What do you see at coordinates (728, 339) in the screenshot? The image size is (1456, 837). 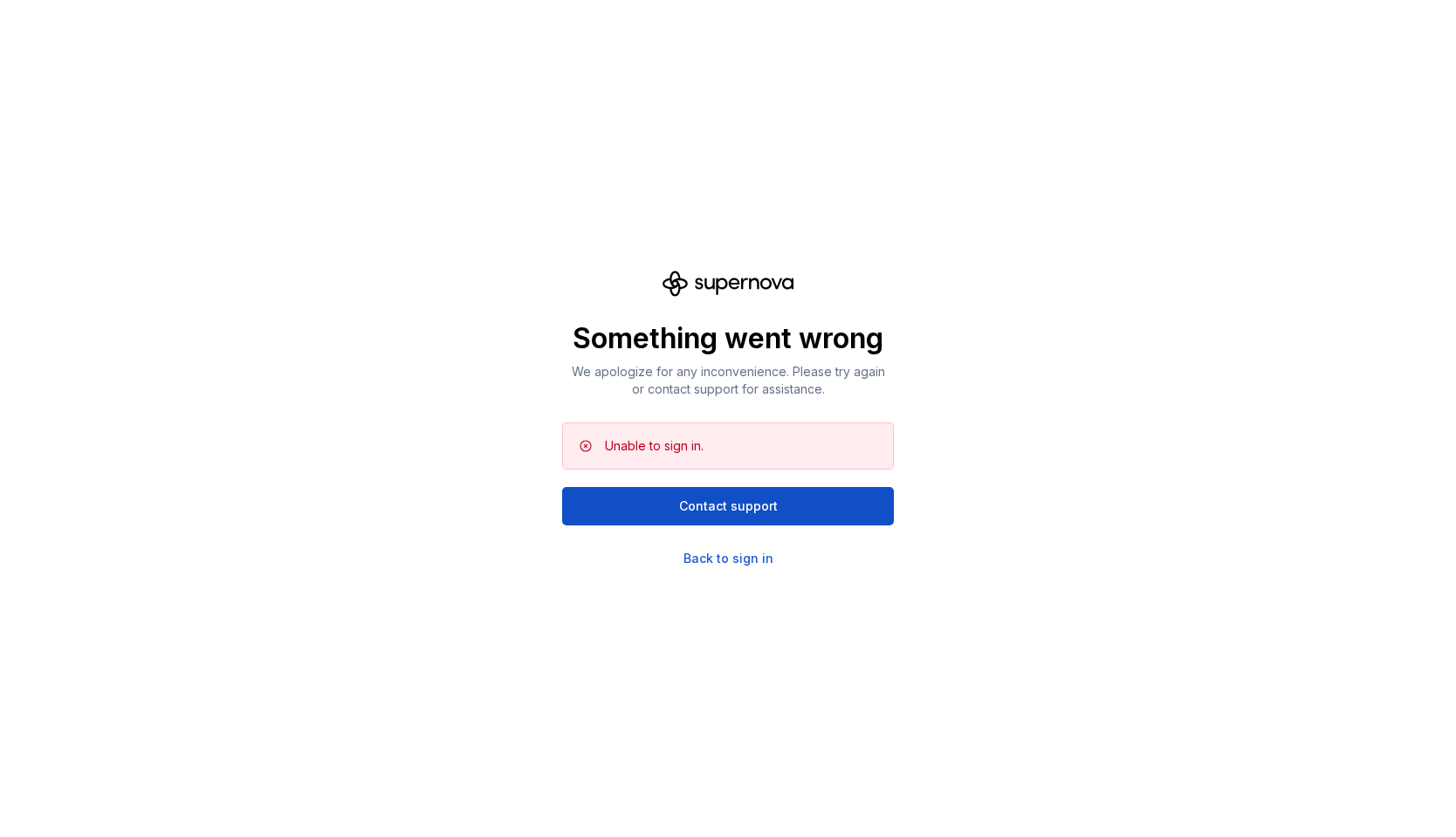 I see `p: Something went wrong` at bounding box center [728, 339].